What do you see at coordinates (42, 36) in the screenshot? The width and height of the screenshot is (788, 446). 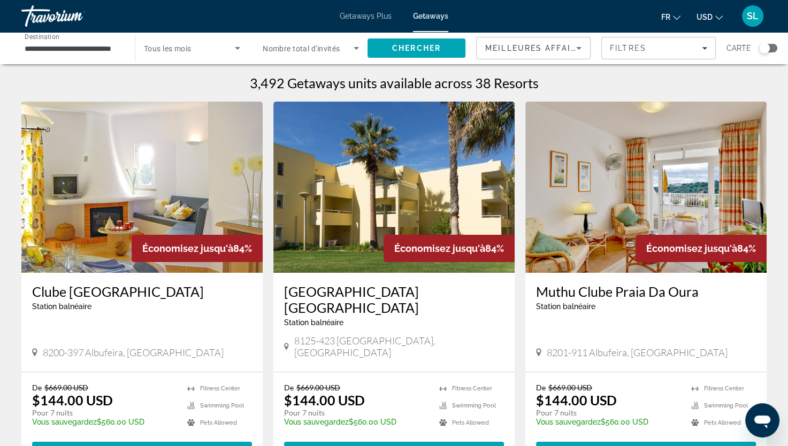 I see `span: Destination` at bounding box center [42, 36].